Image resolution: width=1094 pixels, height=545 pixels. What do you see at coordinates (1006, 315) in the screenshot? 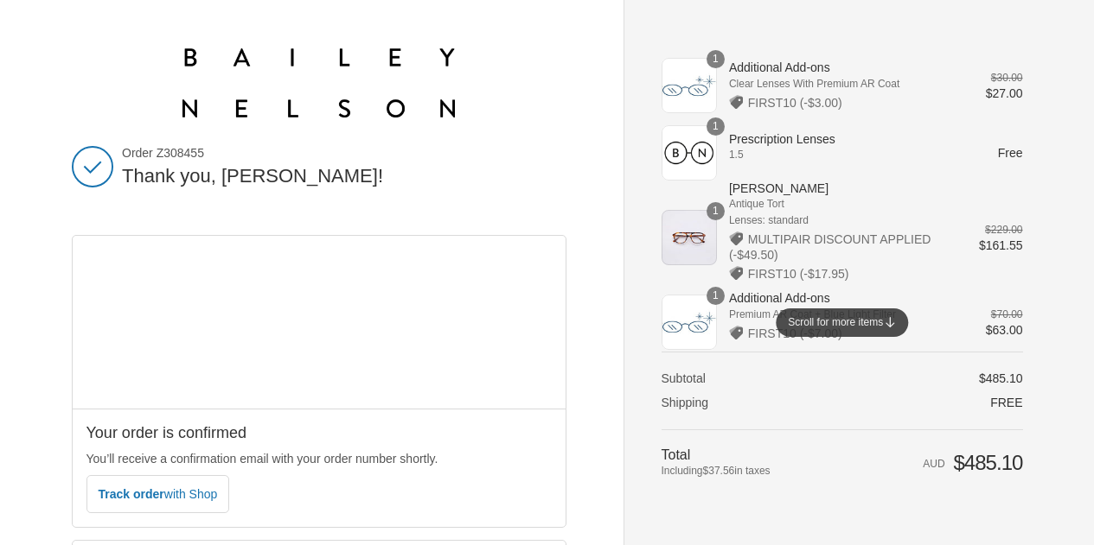
I see `del: $70.00` at bounding box center [1006, 315].